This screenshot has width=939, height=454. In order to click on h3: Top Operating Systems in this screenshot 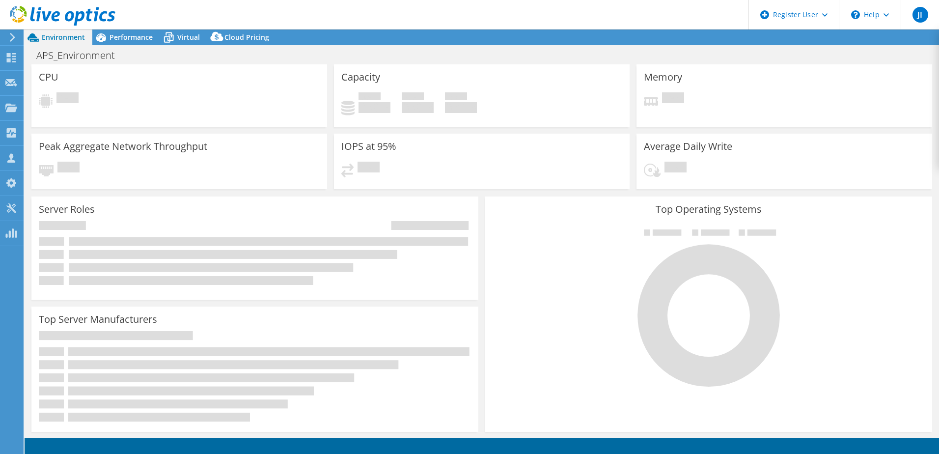, I will do `click(708, 209)`.